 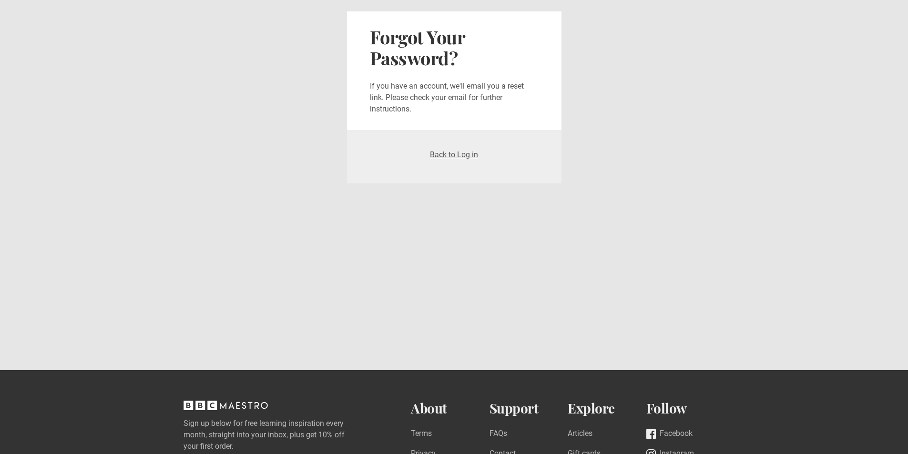 I want to click on svg: BBC Maestro, back to top, so click(x=226, y=406).